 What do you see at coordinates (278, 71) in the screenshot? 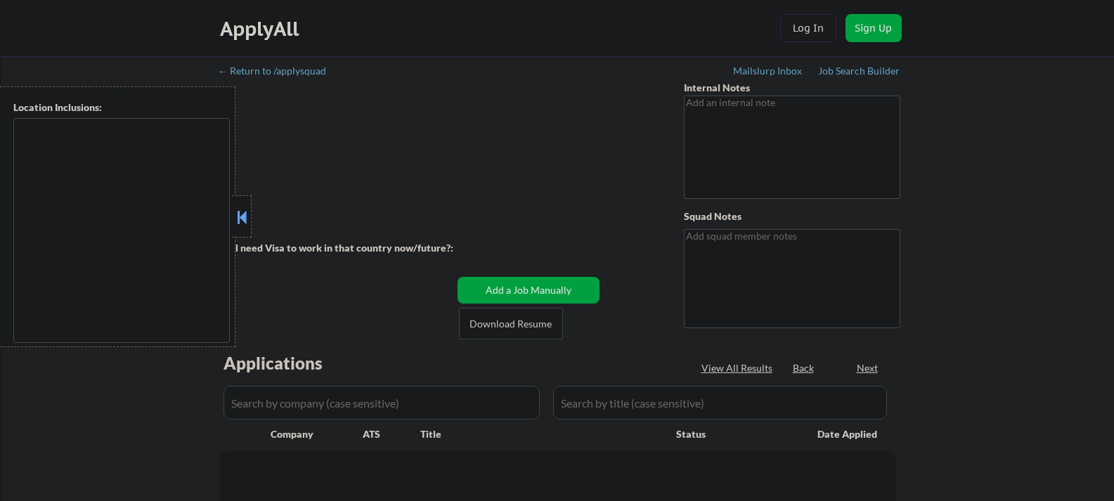
I see `div: ← Return to /applysquad` at bounding box center [278, 71].